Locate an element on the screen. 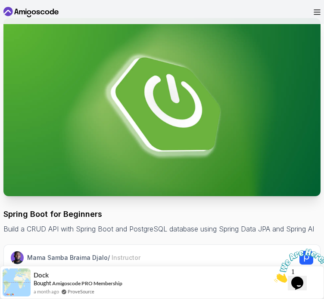 This screenshot has width=324, height=299. div: Open Menu is located at coordinates (317, 12).